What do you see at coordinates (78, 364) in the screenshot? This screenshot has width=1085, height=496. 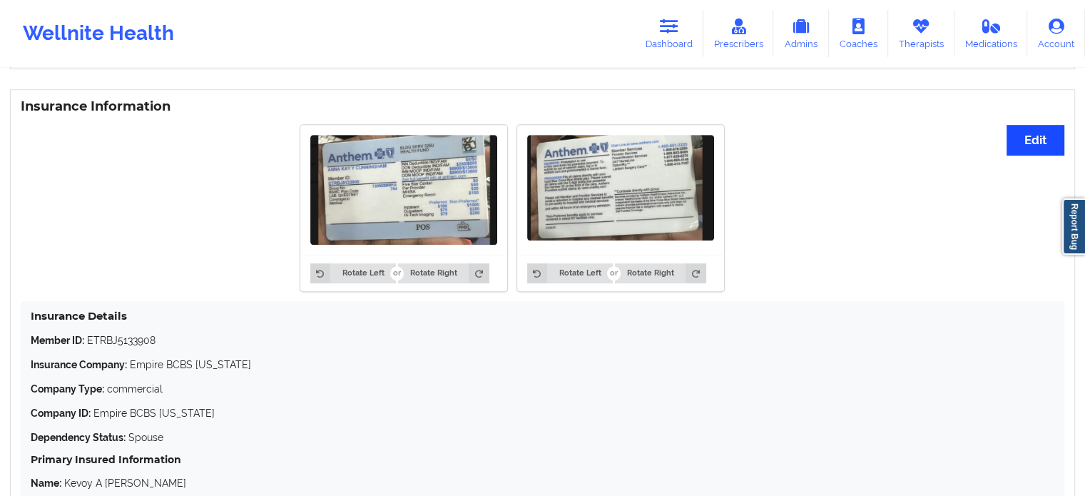 I see `strong: Insurance Company:` at bounding box center [78, 364].